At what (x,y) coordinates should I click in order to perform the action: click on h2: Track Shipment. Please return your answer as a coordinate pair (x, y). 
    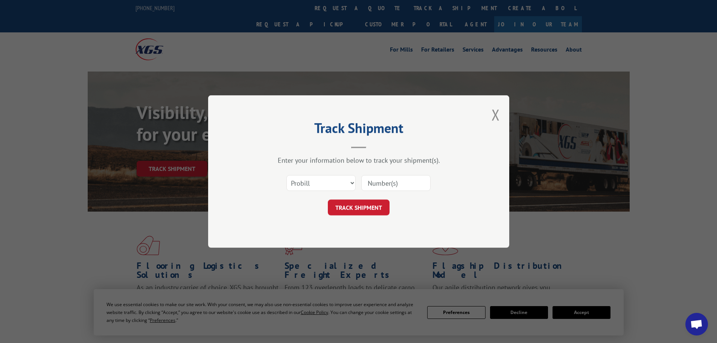
    Looking at the image, I should click on (358, 130).